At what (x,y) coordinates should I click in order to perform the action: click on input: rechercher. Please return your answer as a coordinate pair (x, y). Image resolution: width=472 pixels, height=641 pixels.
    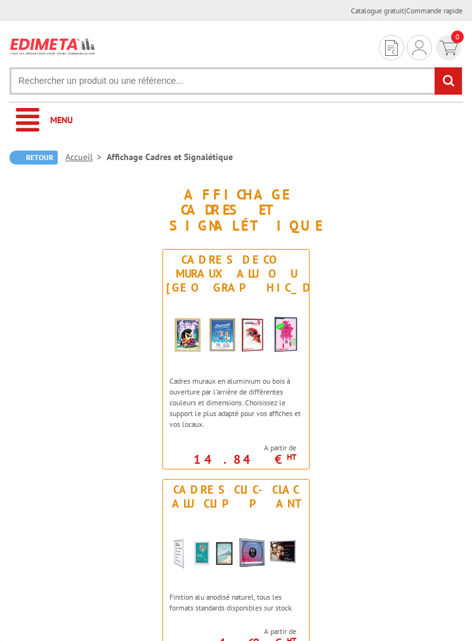
    Looking at the image, I should click on (448, 81).